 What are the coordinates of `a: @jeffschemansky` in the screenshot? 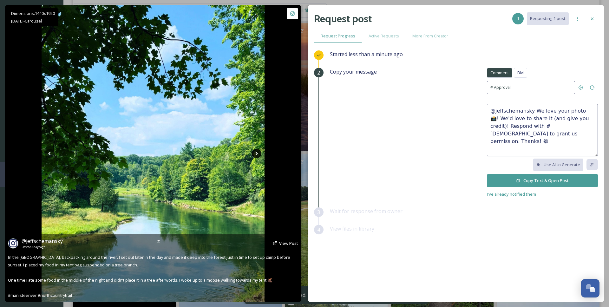 It's located at (42, 241).